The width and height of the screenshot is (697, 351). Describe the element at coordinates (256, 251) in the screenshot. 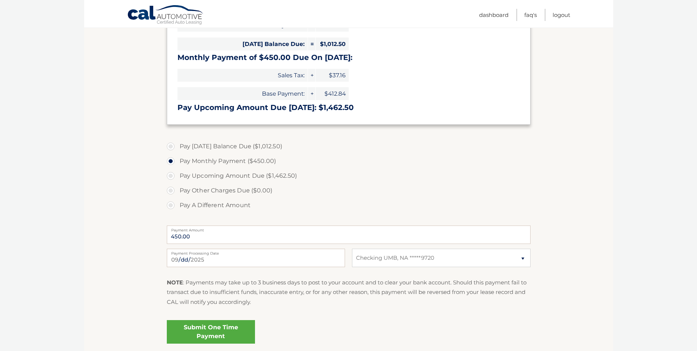

I see `label: Payment Processing Date` at that location.